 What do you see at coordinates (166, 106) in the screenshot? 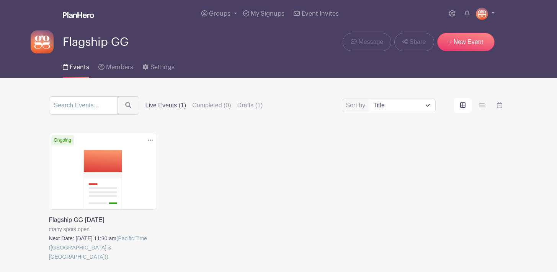
I see `label: Live Events (1)` at bounding box center [166, 106].